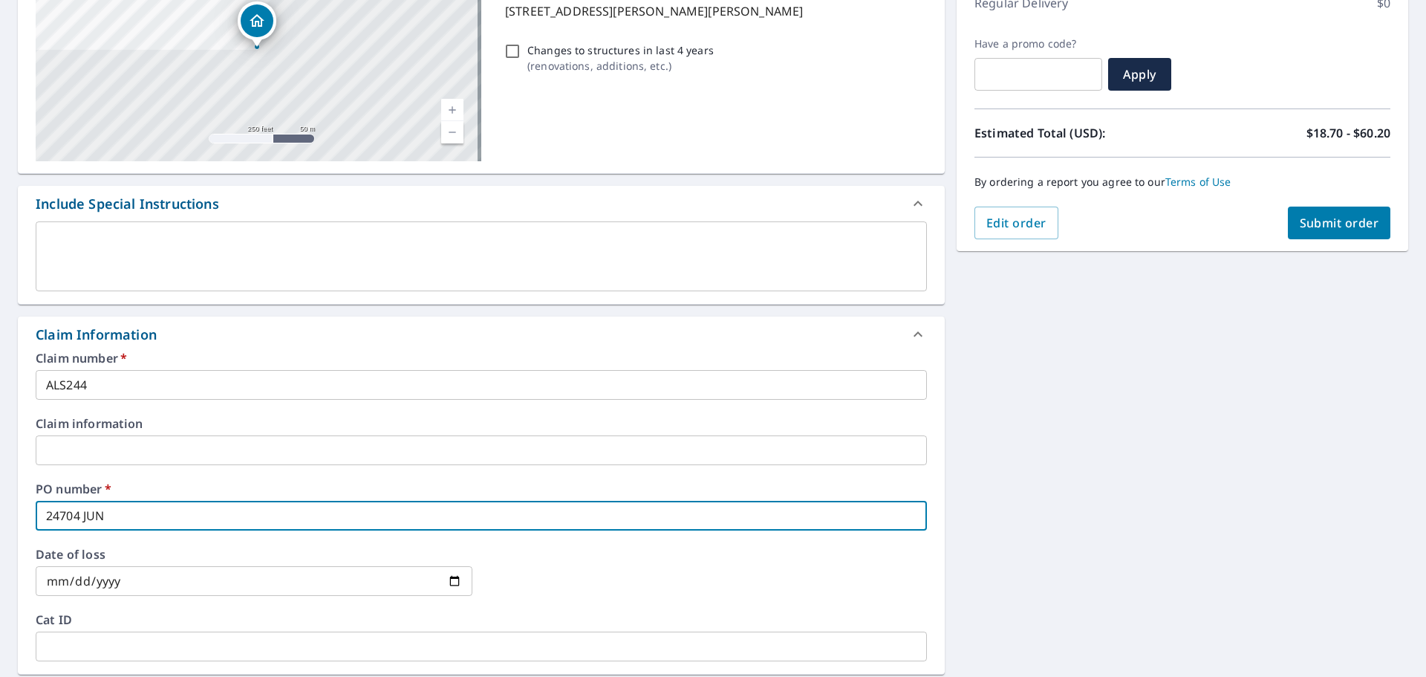  What do you see at coordinates (1339, 223) in the screenshot?
I see `span: Submit order` at bounding box center [1339, 223].